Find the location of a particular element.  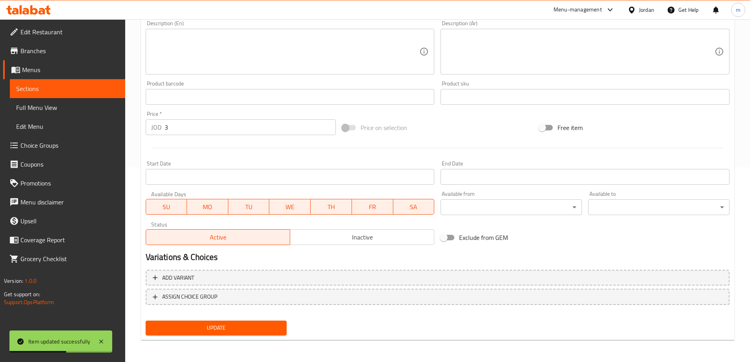

span: Version: is located at coordinates (13, 281).